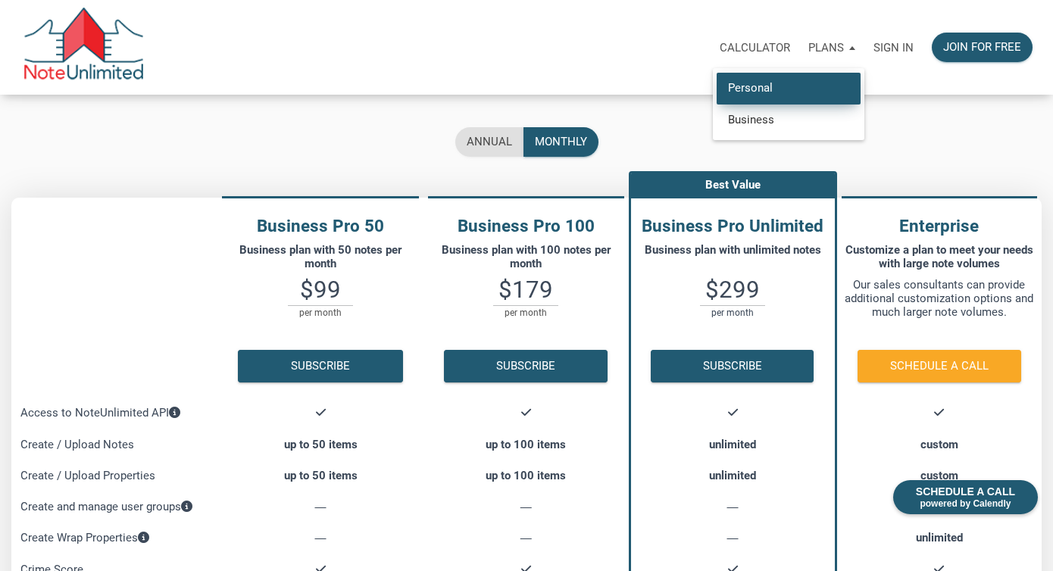 The height and width of the screenshot is (571, 1053). What do you see at coordinates (982, 47) in the screenshot?
I see `div: Join for free` at bounding box center [982, 47].